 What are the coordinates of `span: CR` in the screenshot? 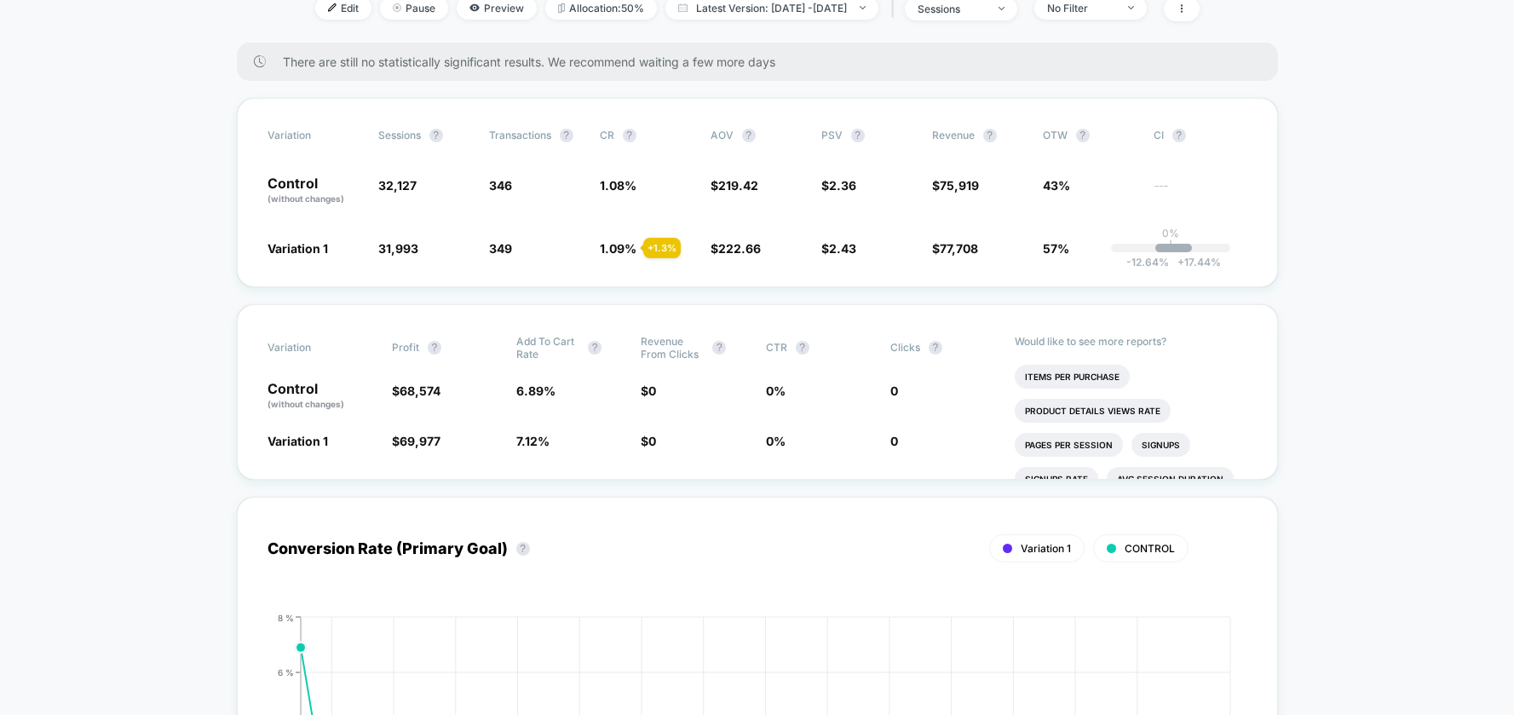 It's located at (607, 135).